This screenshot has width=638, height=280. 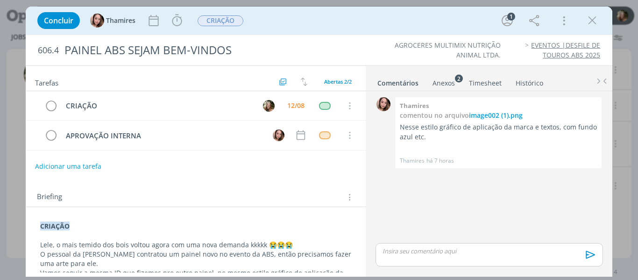 What do you see at coordinates (221, 21) in the screenshot?
I see `button: CRIAÇÃO` at bounding box center [221, 21].